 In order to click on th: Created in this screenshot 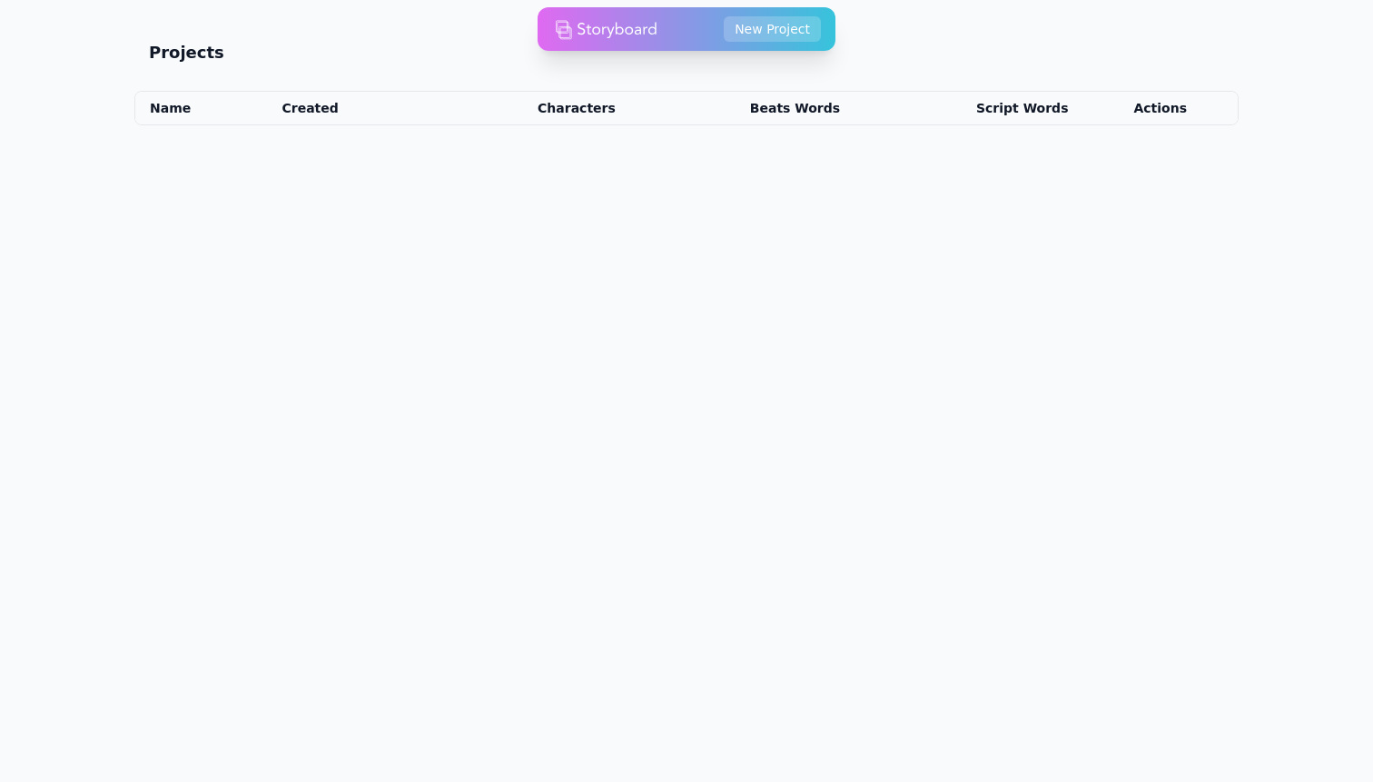, I will do `click(348, 108)`.